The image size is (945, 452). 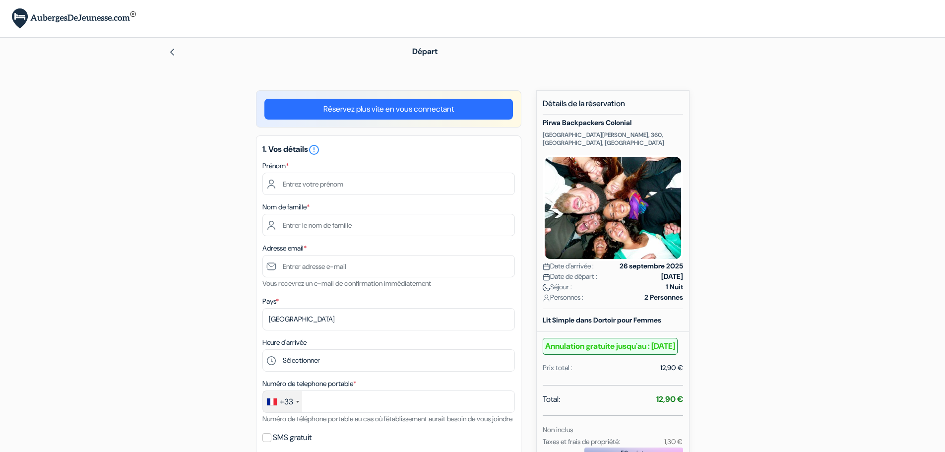 What do you see at coordinates (568, 266) in the screenshot?
I see `span: Date d'arrivée :` at bounding box center [568, 266].